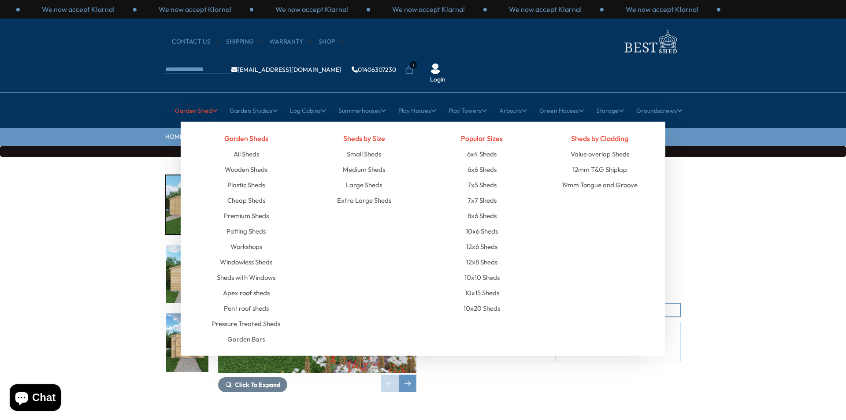 The height and width of the screenshot is (420, 846). I want to click on div: Next slide, so click(408, 383).